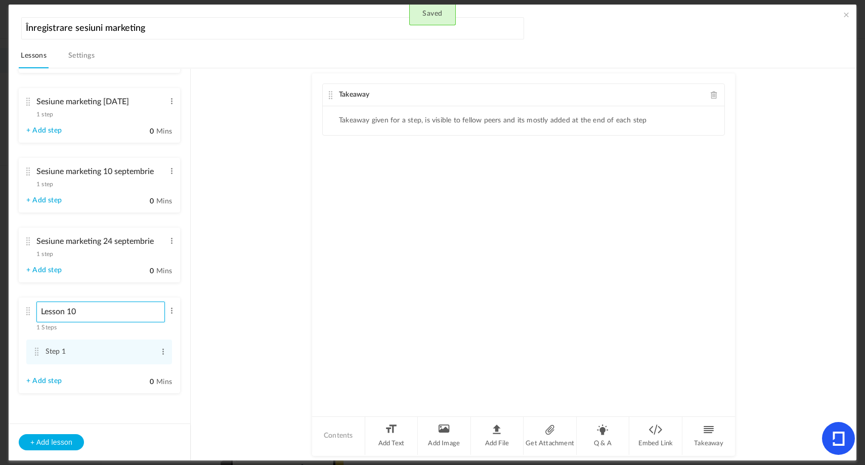 Image resolution: width=865 pixels, height=465 pixels. What do you see at coordinates (656, 436) in the screenshot?
I see `li: Embed Link` at bounding box center [656, 436].